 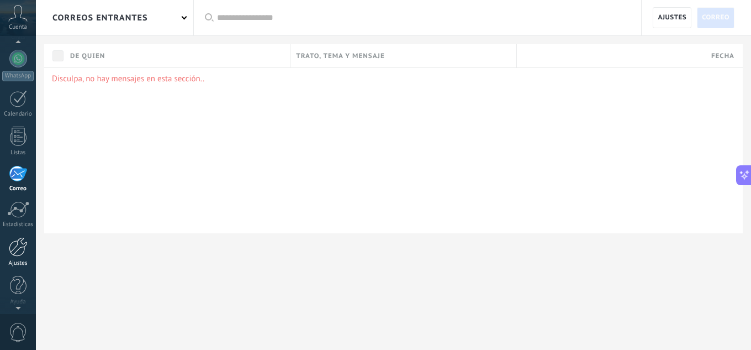 What do you see at coordinates (18, 263) in the screenshot?
I see `div: Ajustes` at bounding box center [18, 263].